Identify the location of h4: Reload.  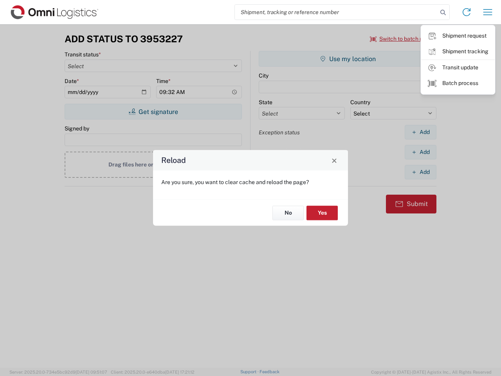
(173, 160).